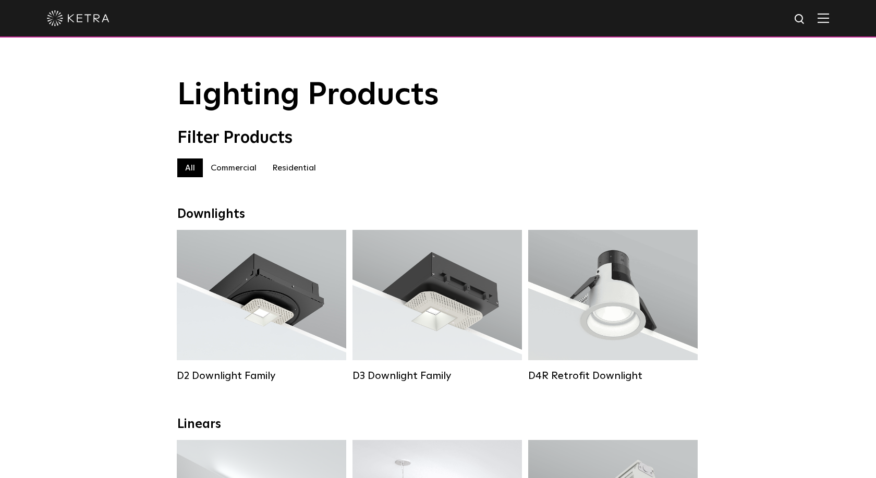  I want to click on span: Lighting Products, so click(308, 95).